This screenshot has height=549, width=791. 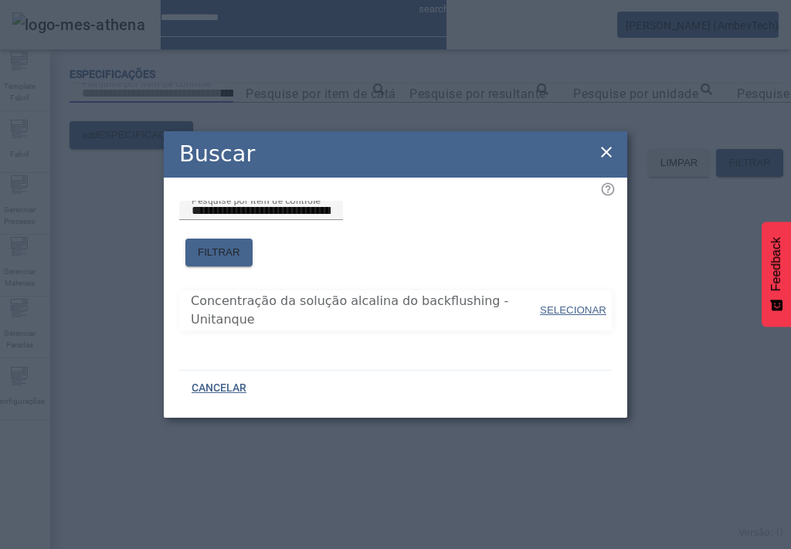 I want to click on span: Feedback, so click(x=776, y=264).